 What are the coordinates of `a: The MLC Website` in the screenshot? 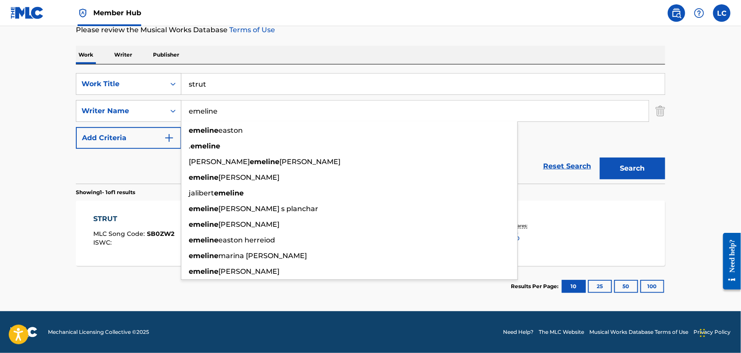 It's located at (561, 332).